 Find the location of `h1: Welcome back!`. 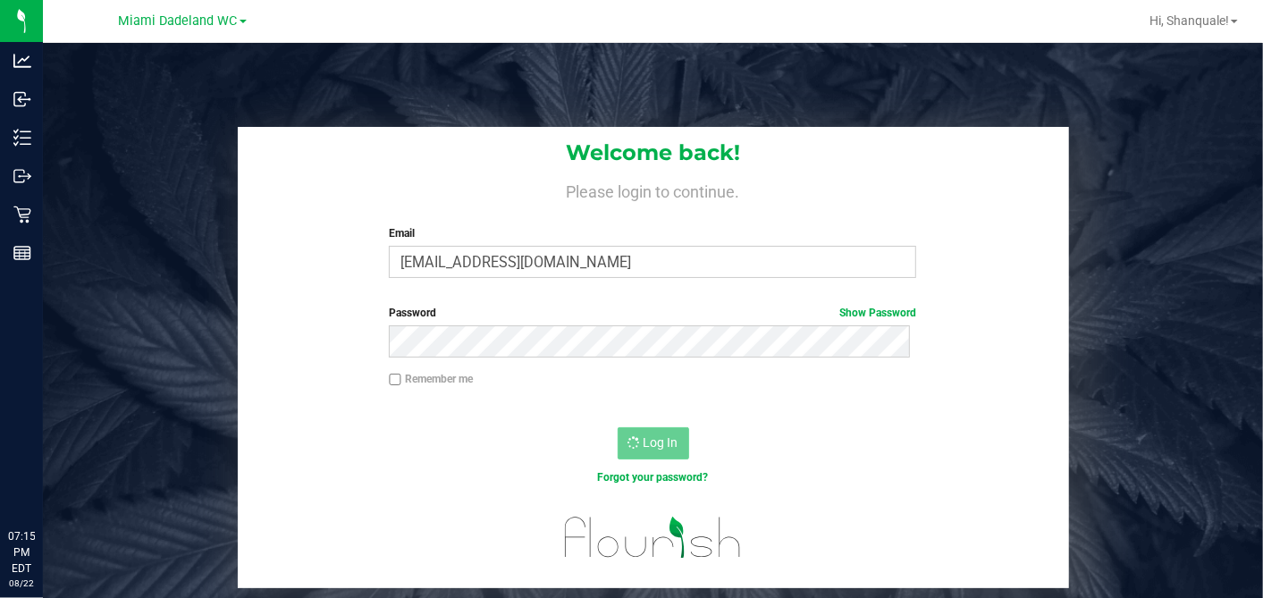

h1: Welcome back! is located at coordinates (653, 153).